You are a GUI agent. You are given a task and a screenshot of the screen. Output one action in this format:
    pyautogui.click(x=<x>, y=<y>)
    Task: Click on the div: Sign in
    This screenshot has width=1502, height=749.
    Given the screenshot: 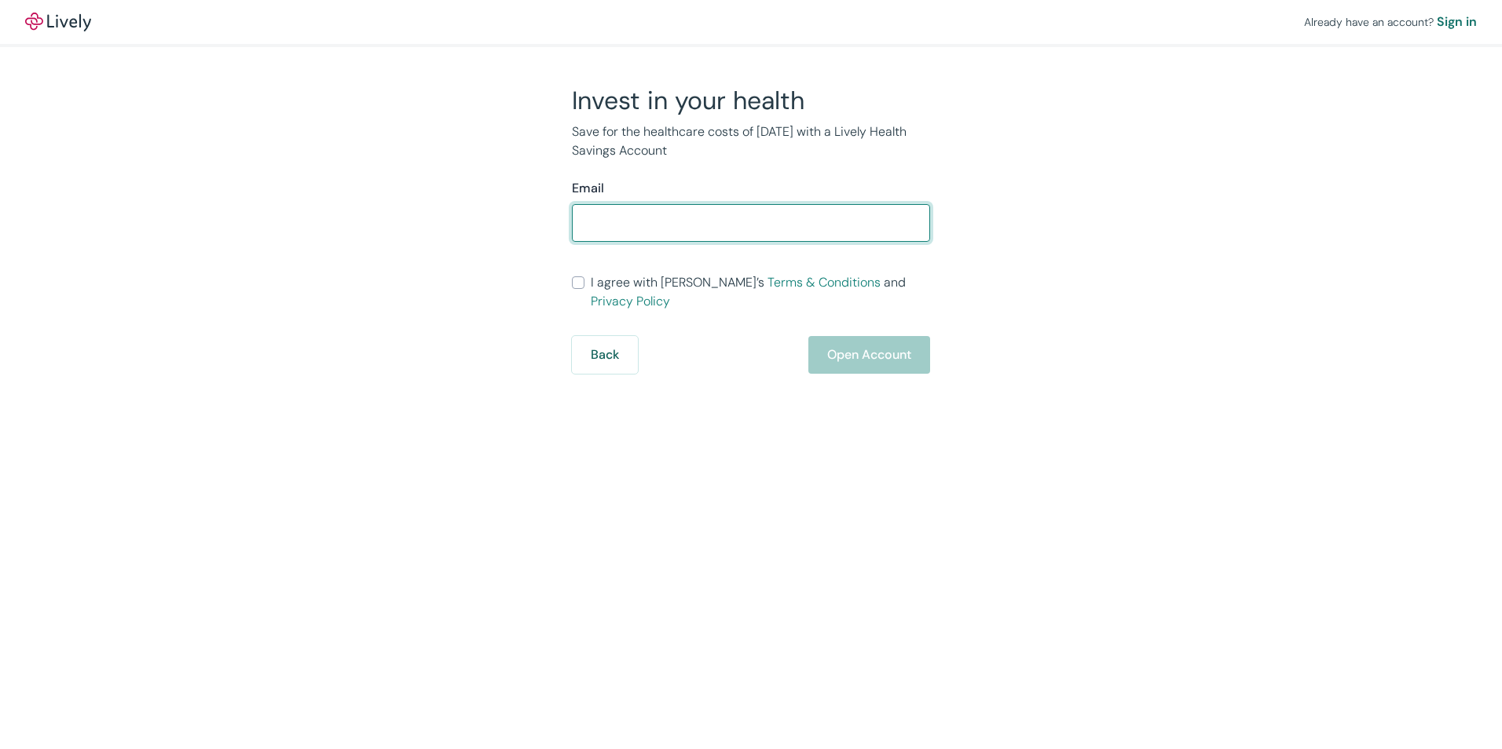 What is the action you would take?
    pyautogui.click(x=1456, y=22)
    